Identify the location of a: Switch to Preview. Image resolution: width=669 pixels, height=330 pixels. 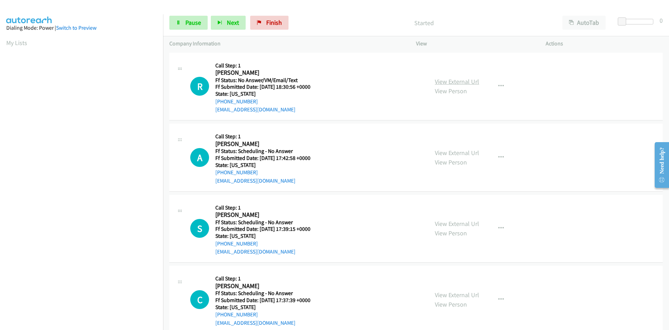
(76, 28).